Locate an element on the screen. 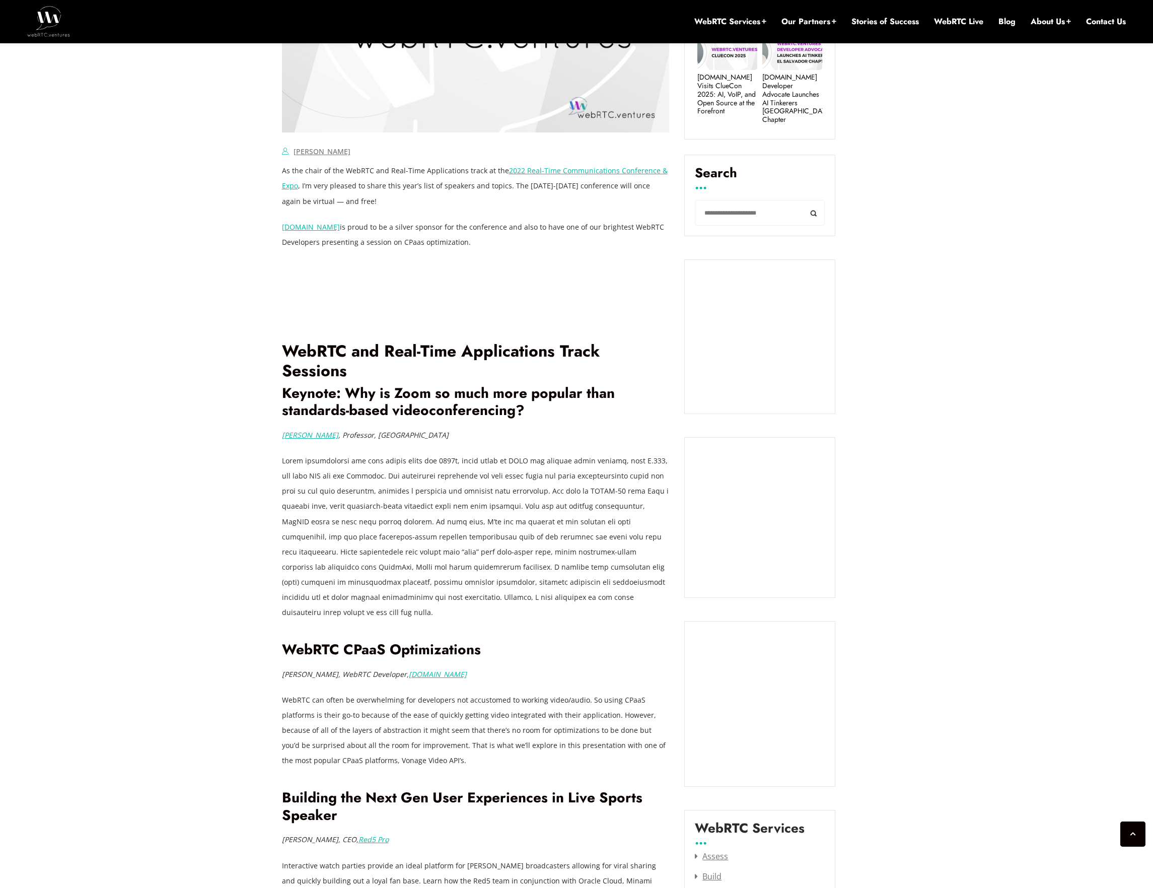 The height and width of the screenshot is (888, 1153). img: WebRTC.ventures is located at coordinates (48, 21).